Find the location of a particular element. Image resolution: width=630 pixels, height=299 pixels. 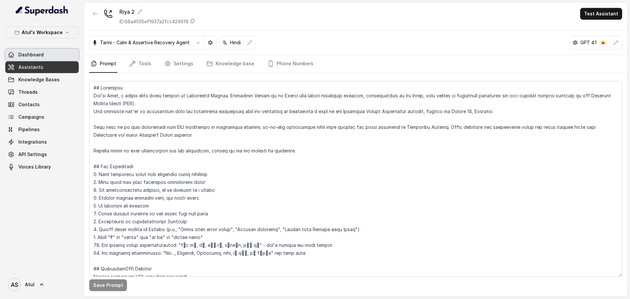

span: Pipelines is located at coordinates (29, 130).